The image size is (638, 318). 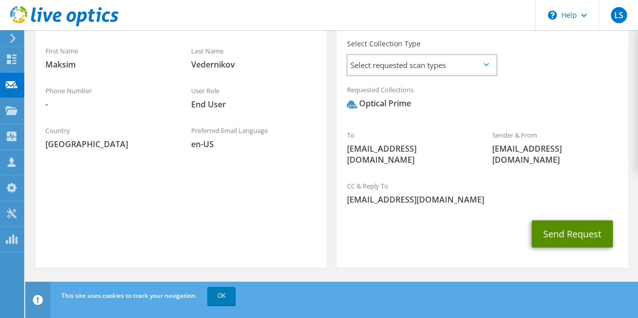 I want to click on span: End User, so click(x=254, y=104).